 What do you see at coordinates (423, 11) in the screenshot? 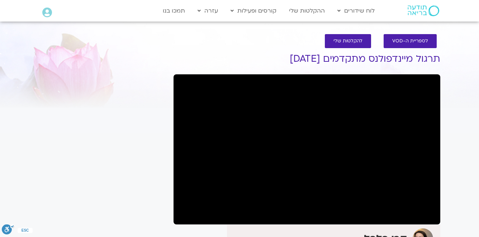
I see `img: תודעה בריאה` at bounding box center [423, 11].